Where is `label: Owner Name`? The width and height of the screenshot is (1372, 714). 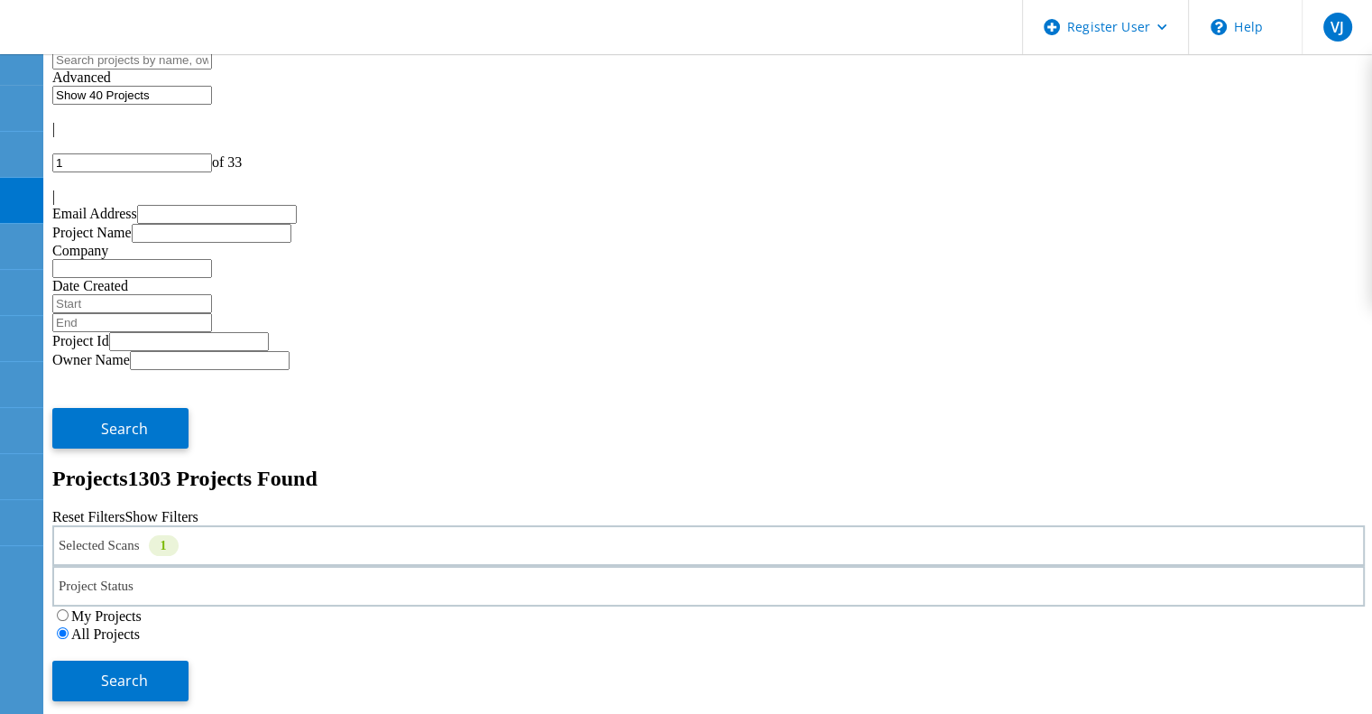
label: Owner Name is located at coordinates (91, 359).